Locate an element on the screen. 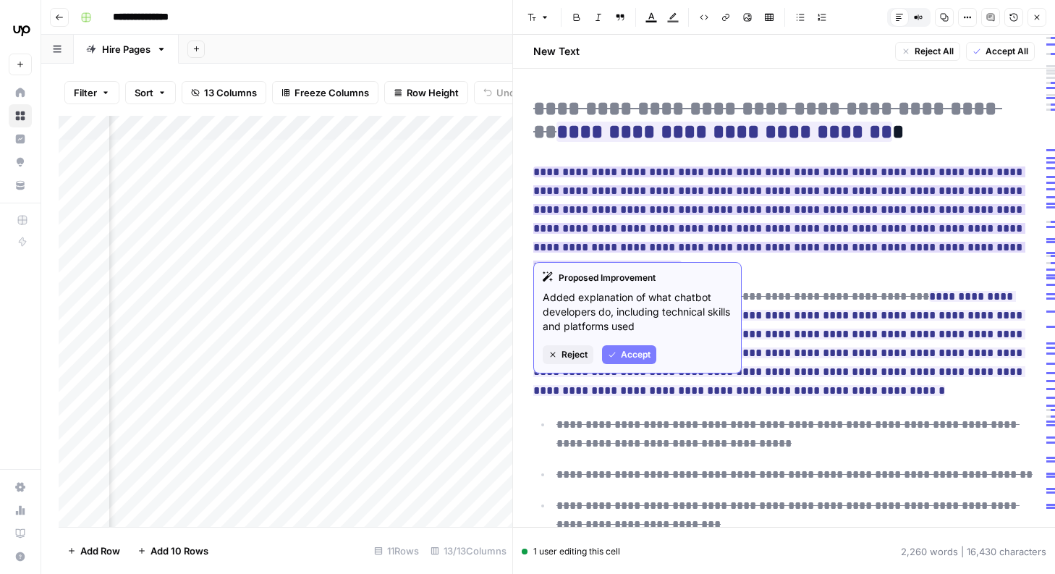 The height and width of the screenshot is (574, 1055). a: Hire Pages is located at coordinates (126, 49).